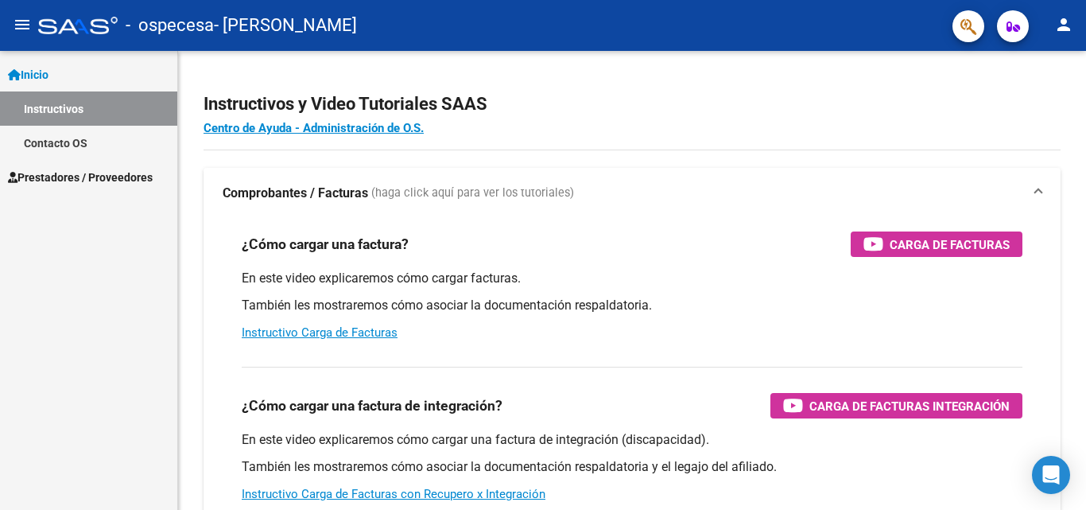  Describe the element at coordinates (372, 406) in the screenshot. I see `h3: ¿Cómo cargar una factura de integración?` at that location.